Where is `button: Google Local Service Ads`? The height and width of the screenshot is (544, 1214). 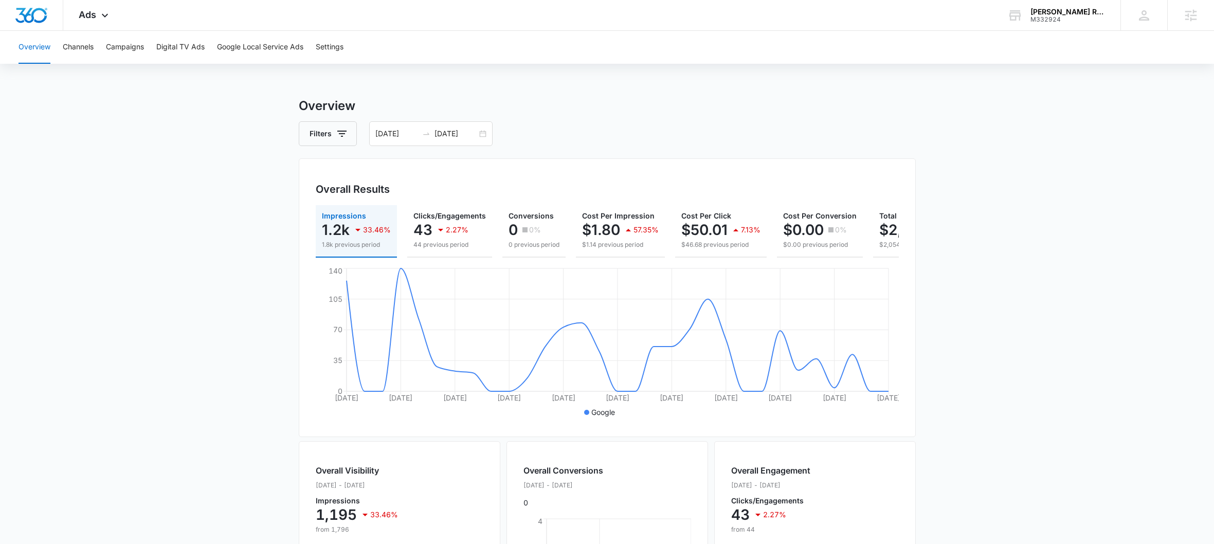 button: Google Local Service Ads is located at coordinates (260, 47).